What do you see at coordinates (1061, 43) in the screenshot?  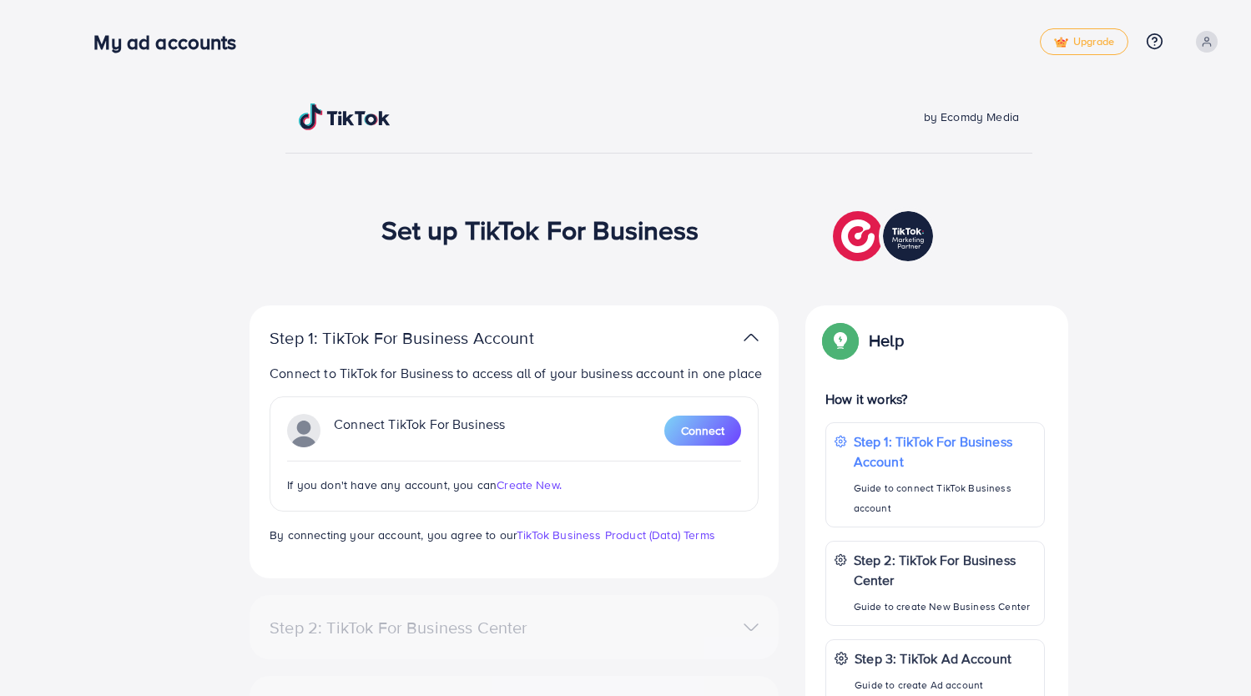 I see `img: tick` at bounding box center [1061, 43].